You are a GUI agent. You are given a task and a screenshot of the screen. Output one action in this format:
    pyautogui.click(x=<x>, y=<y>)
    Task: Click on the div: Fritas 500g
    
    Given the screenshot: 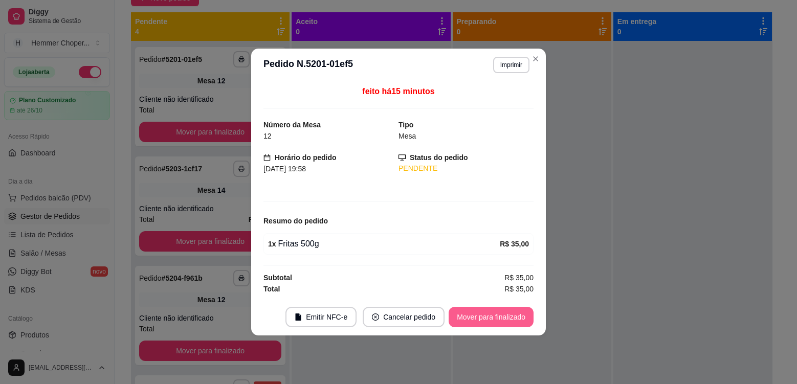 What is the action you would take?
    pyautogui.click(x=383, y=244)
    